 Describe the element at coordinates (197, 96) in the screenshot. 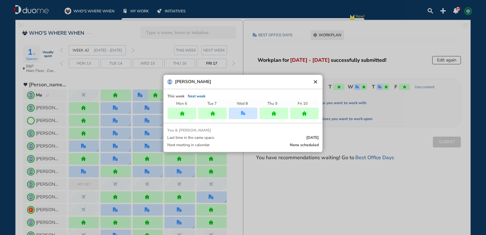

I see `span: Next week` at that location.